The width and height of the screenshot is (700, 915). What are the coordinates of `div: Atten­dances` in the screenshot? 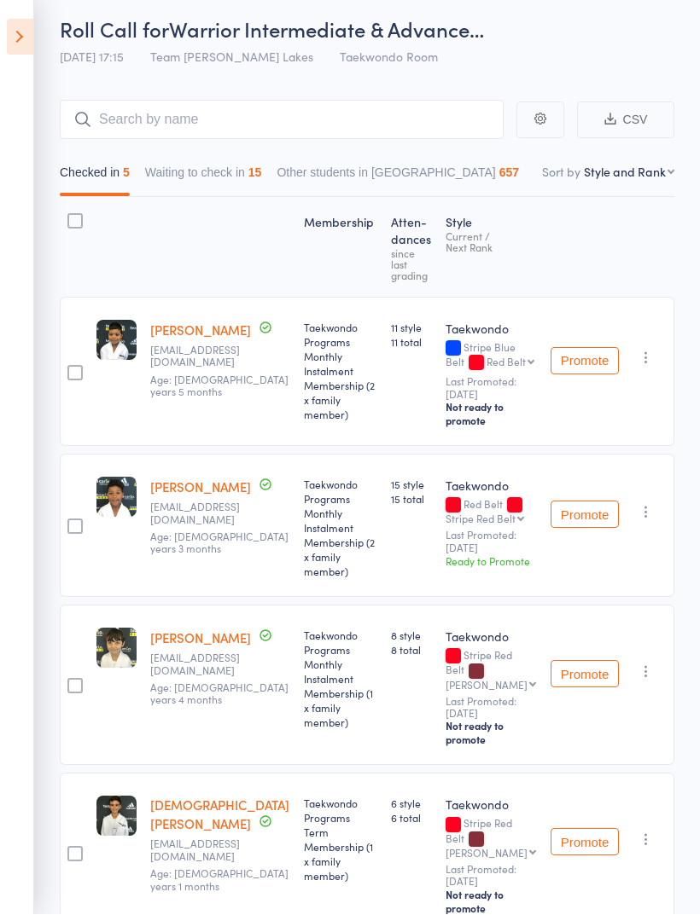 It's located at (410, 247).